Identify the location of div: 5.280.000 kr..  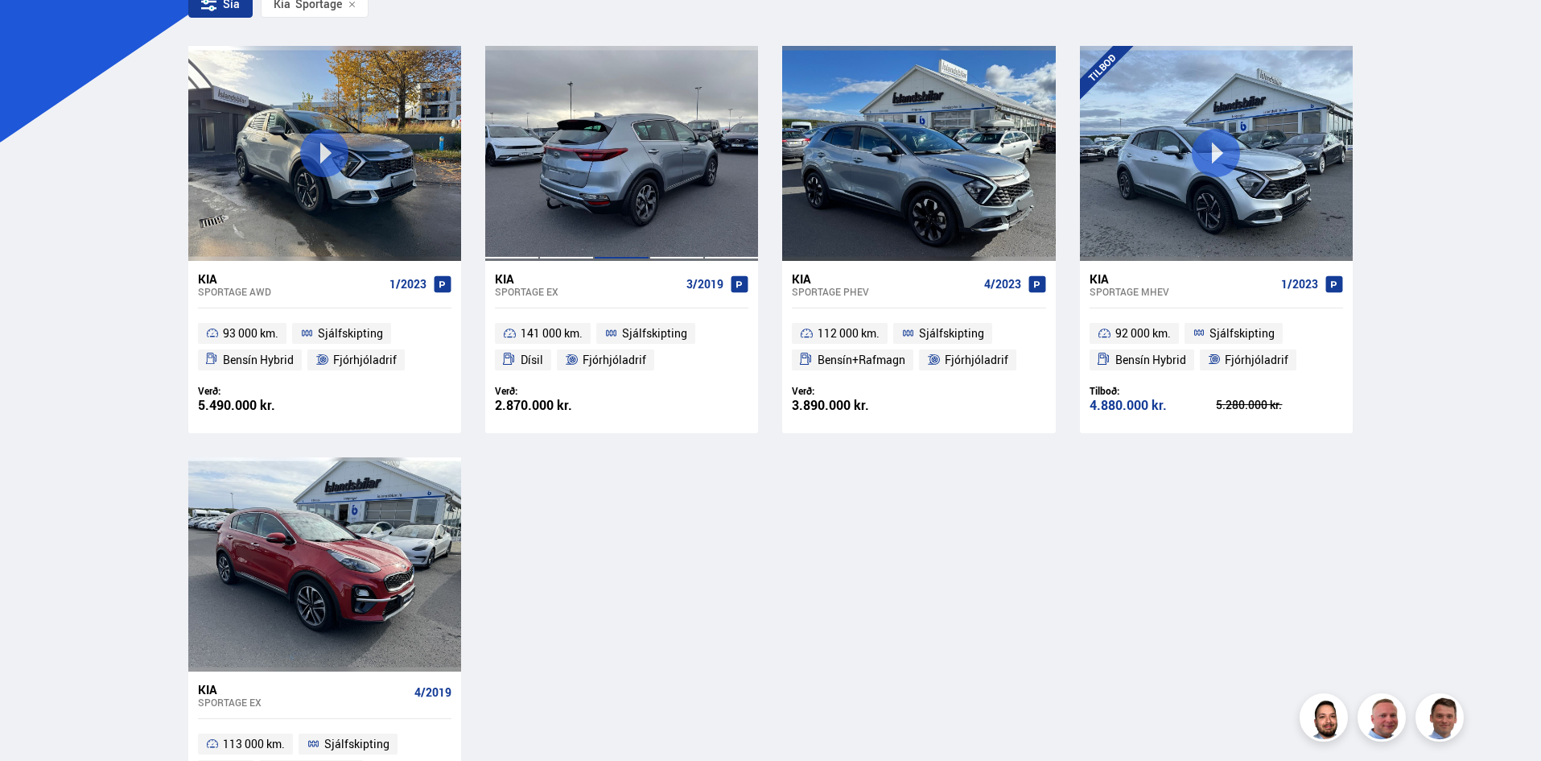
(1280, 405).